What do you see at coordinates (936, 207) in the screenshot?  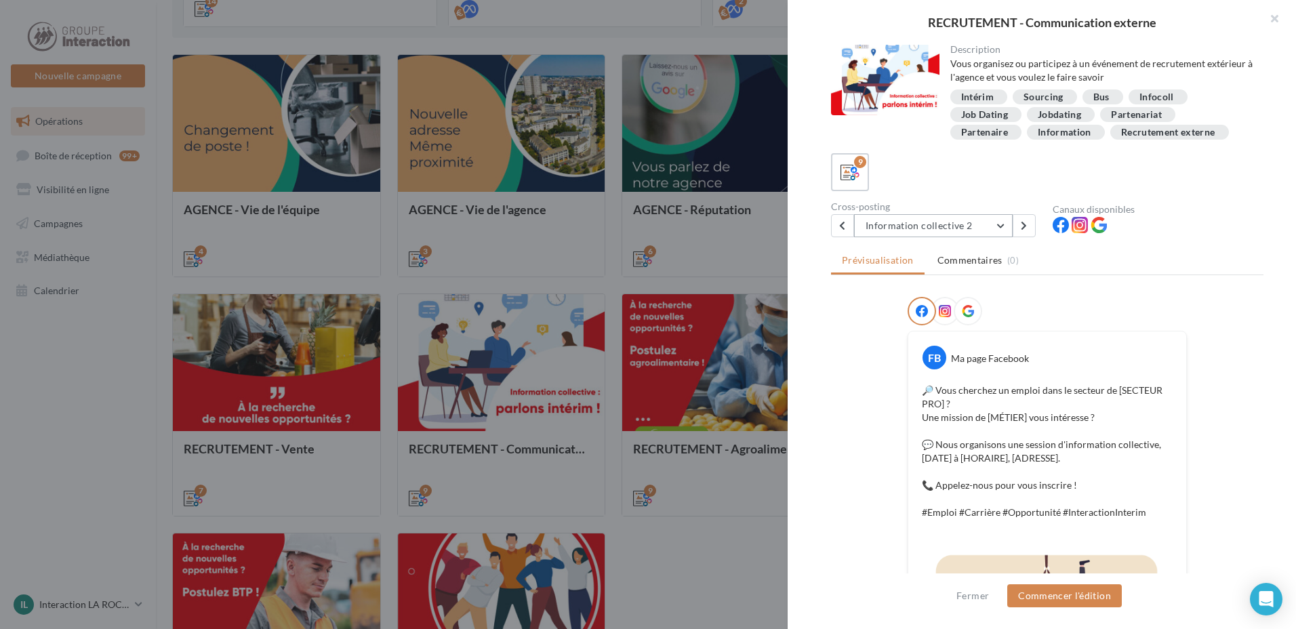 I see `div: Cross-posting` at bounding box center [936, 207].